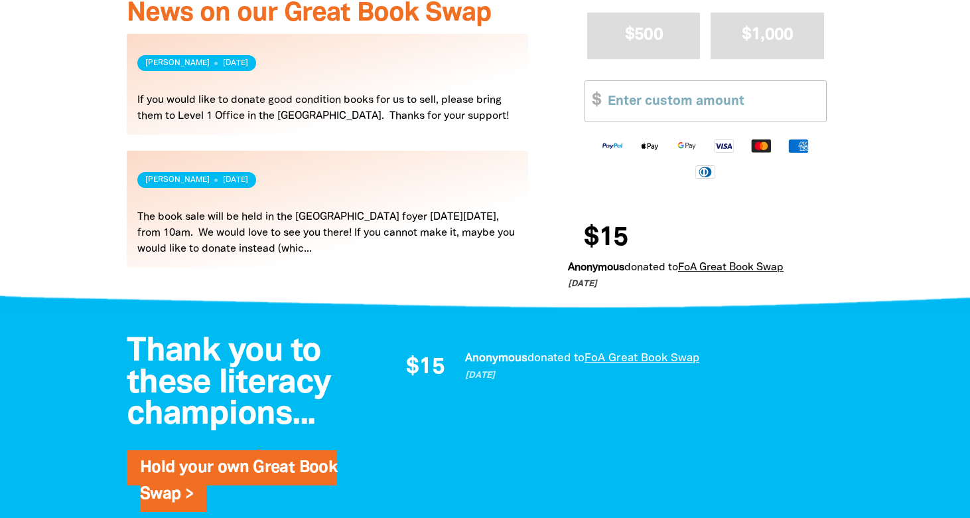 This screenshot has height=518, width=970. Describe the element at coordinates (767, 35) in the screenshot. I see `button: $1,000` at that location.